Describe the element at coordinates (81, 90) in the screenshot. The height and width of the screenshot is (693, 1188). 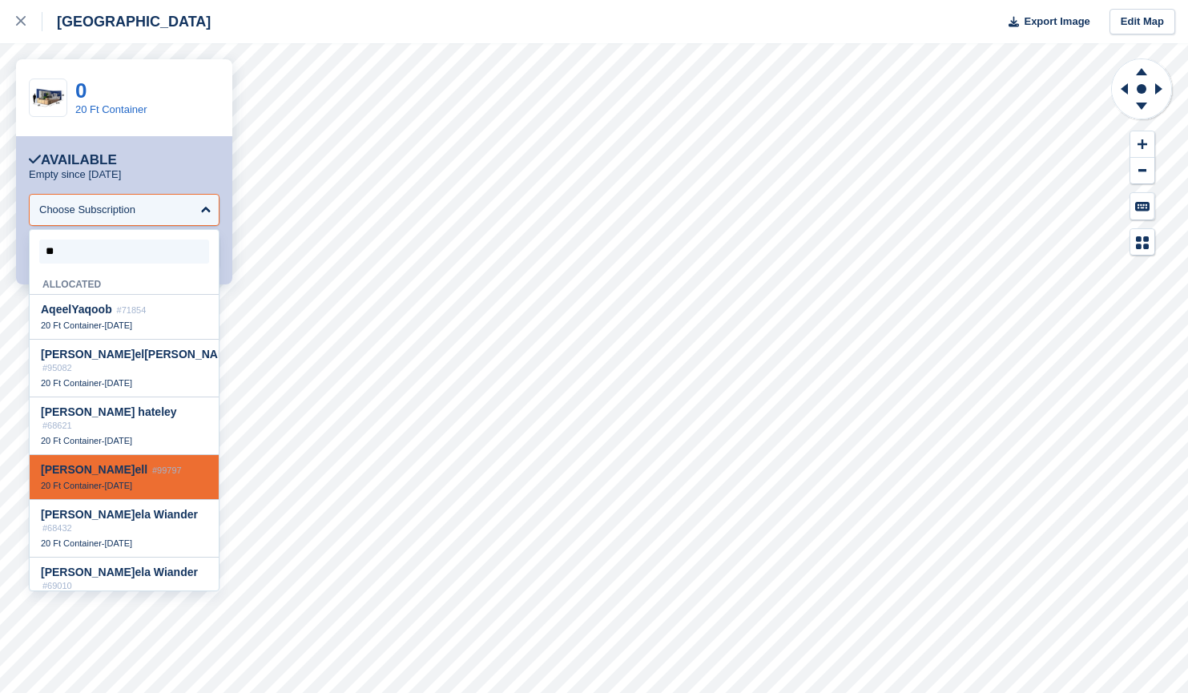
I see `a: 0` at that location.